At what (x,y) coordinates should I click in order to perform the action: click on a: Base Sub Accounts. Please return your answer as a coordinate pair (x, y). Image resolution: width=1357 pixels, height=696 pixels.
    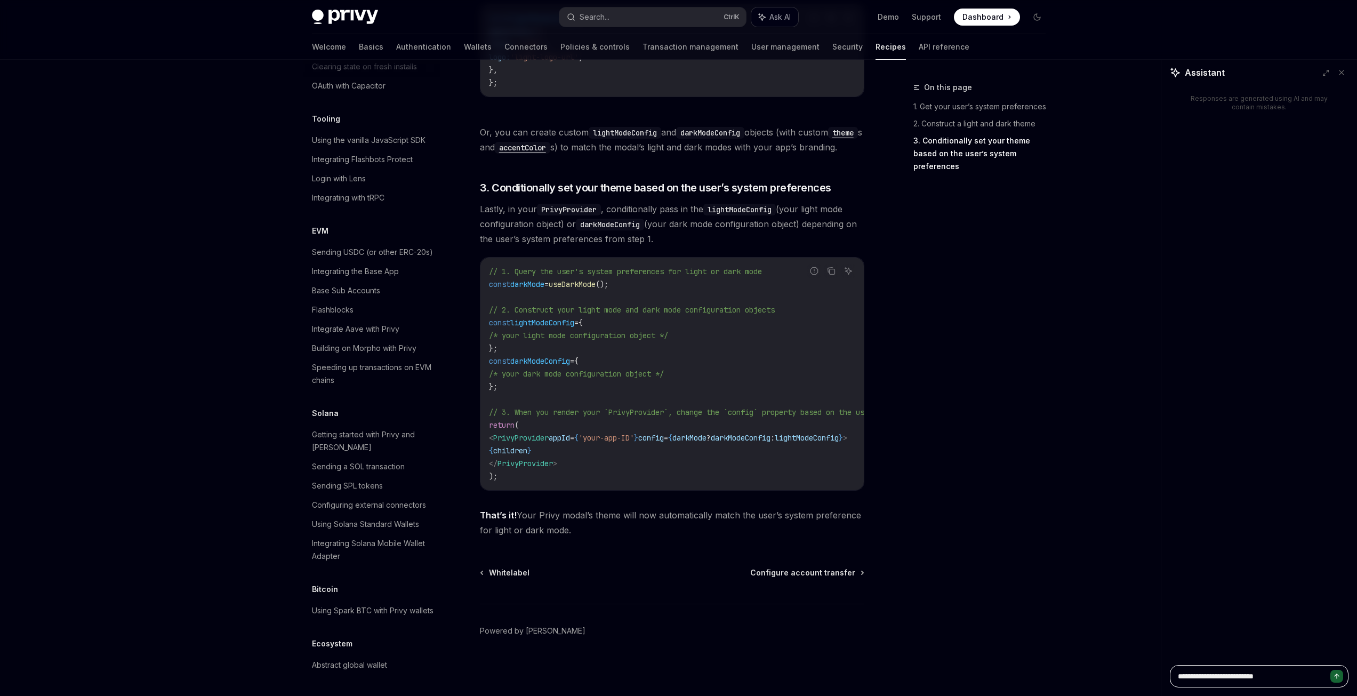
    Looking at the image, I should click on (372, 291).